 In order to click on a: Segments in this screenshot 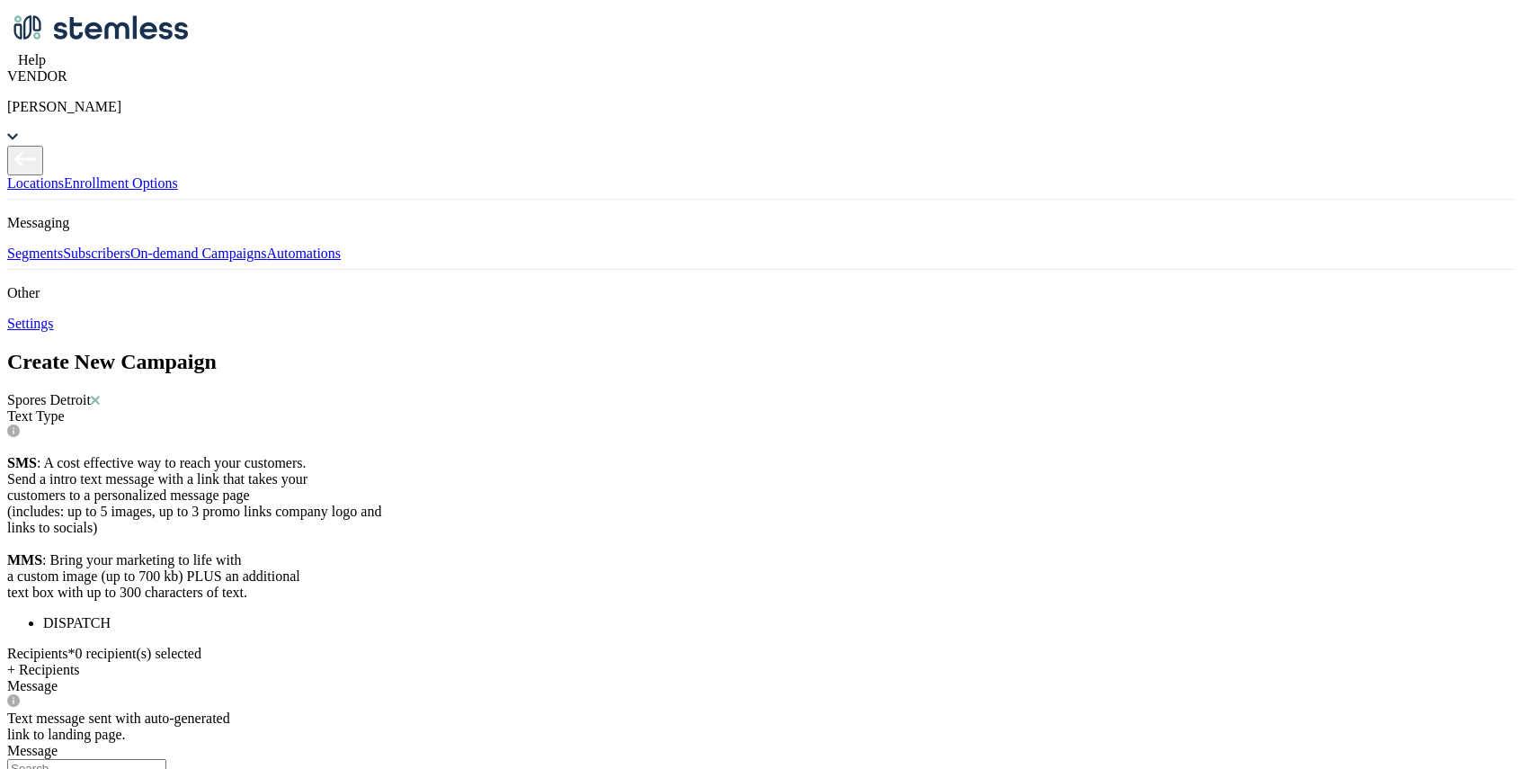, I will do `click(35, 253)`.